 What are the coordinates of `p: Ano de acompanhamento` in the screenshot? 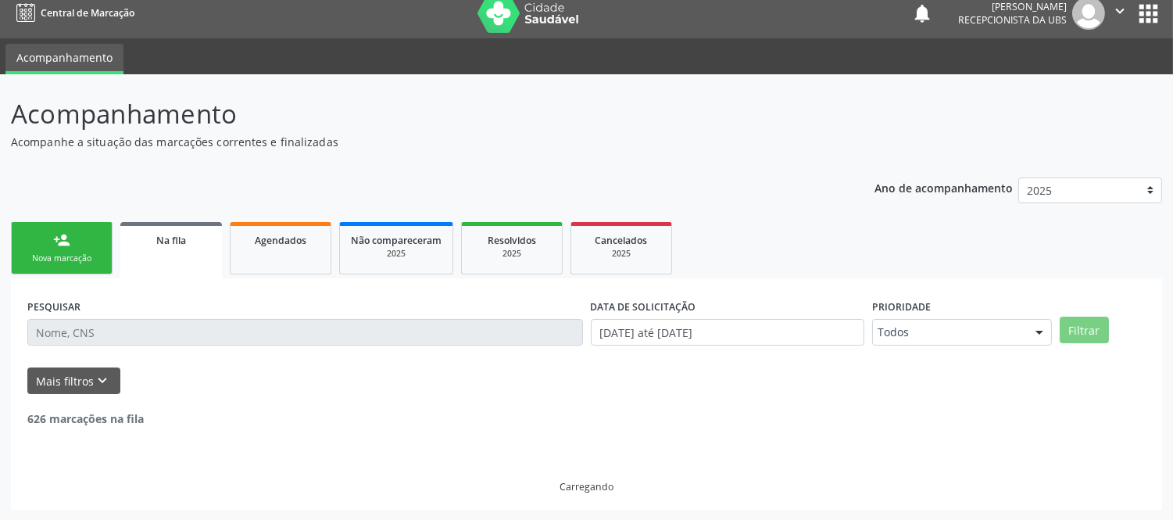 It's located at (943, 187).